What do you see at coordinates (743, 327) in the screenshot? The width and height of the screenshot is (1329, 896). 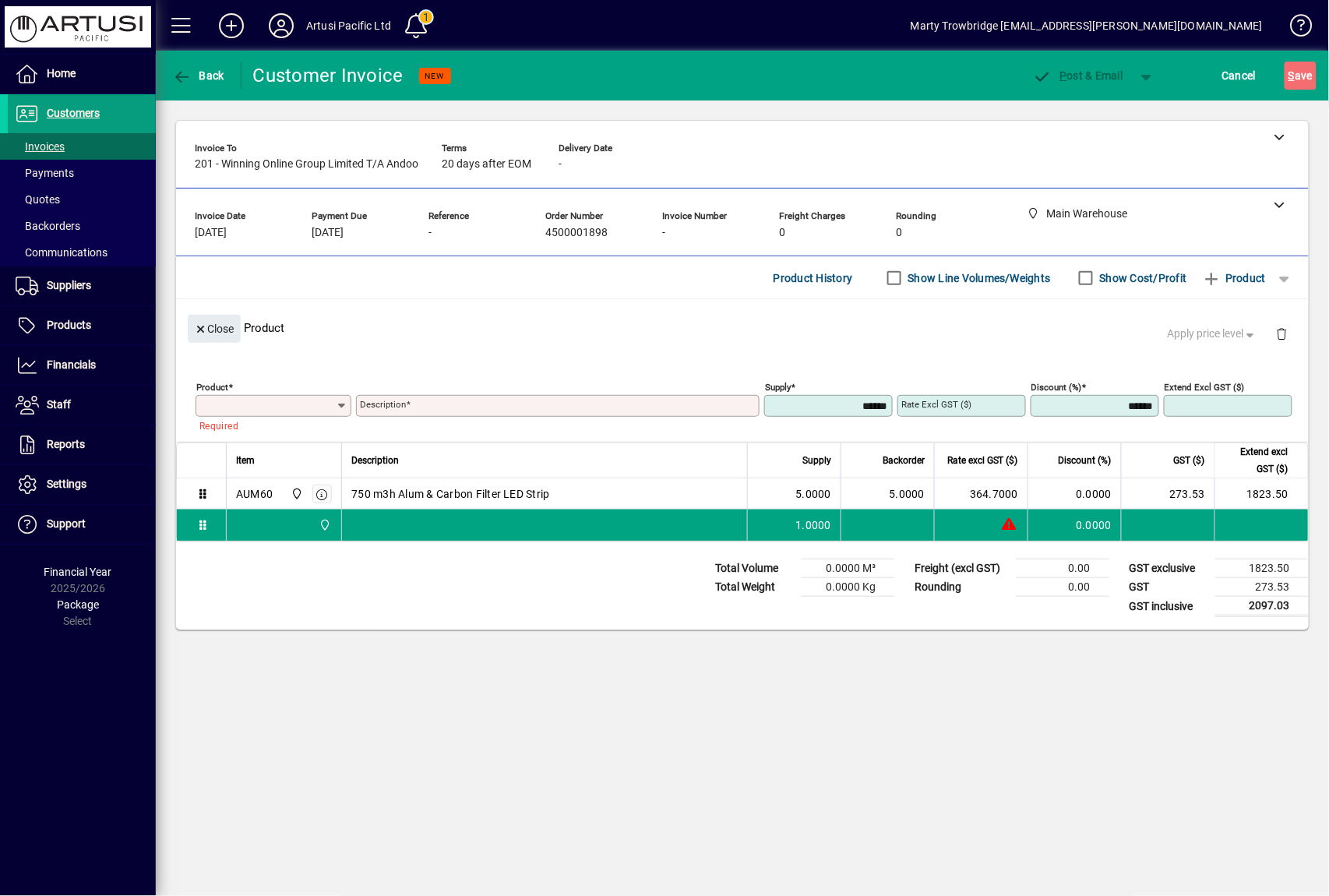 I see `div: Product` at bounding box center [743, 327].